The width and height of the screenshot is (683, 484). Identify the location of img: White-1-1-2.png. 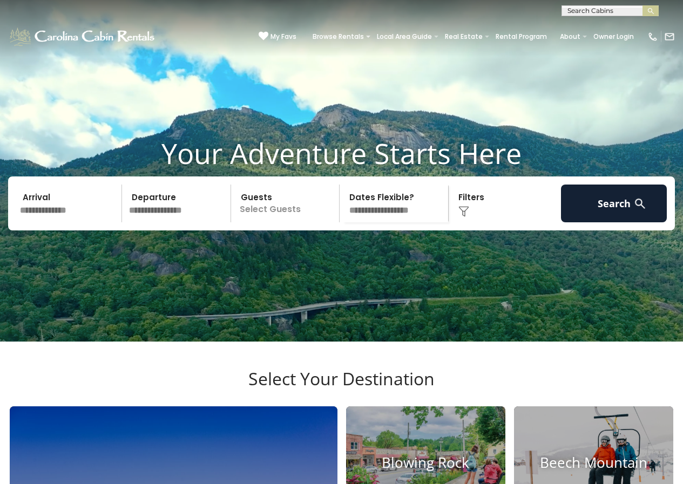
(83, 37).